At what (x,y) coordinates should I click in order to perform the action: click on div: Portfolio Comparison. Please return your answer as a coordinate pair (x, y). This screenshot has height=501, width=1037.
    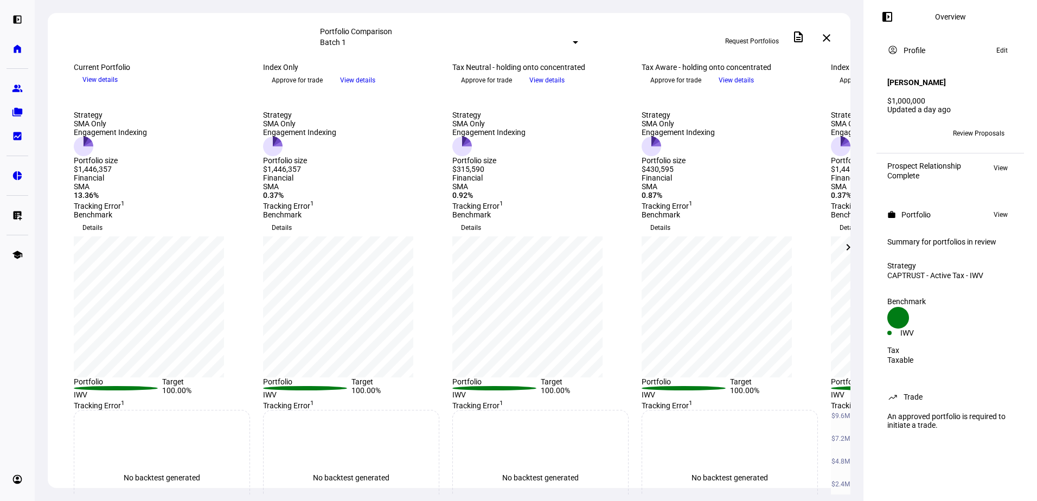
    Looking at the image, I should click on (449, 31).